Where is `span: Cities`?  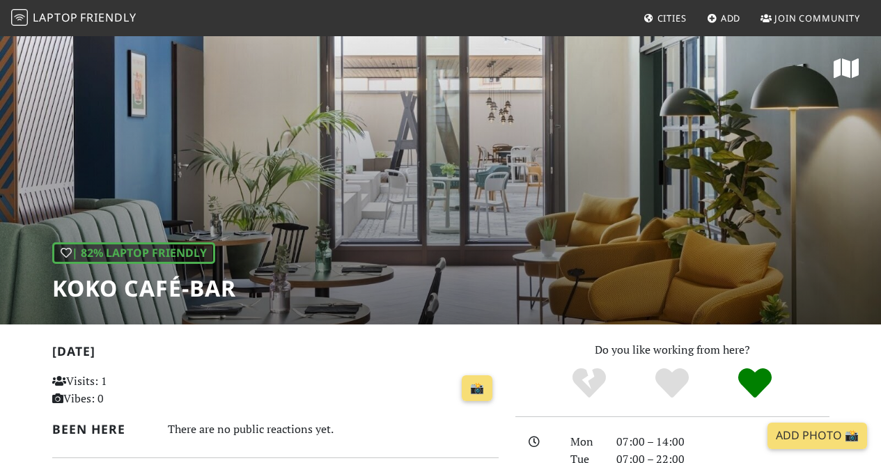
span: Cities is located at coordinates (672, 18).